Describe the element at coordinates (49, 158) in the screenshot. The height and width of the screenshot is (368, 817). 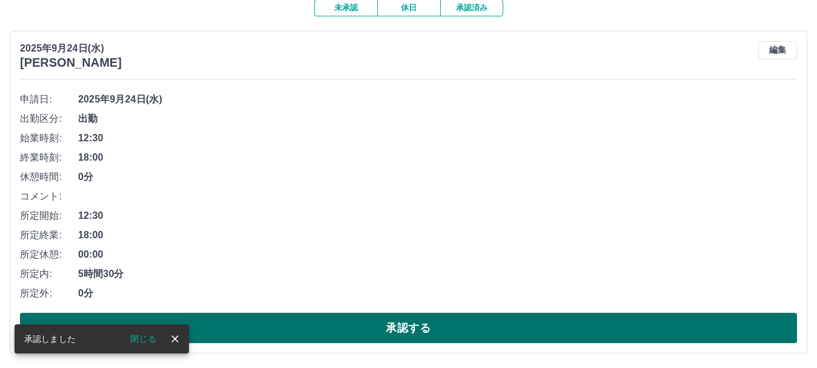
I see `span: 終業時刻:` at that location.